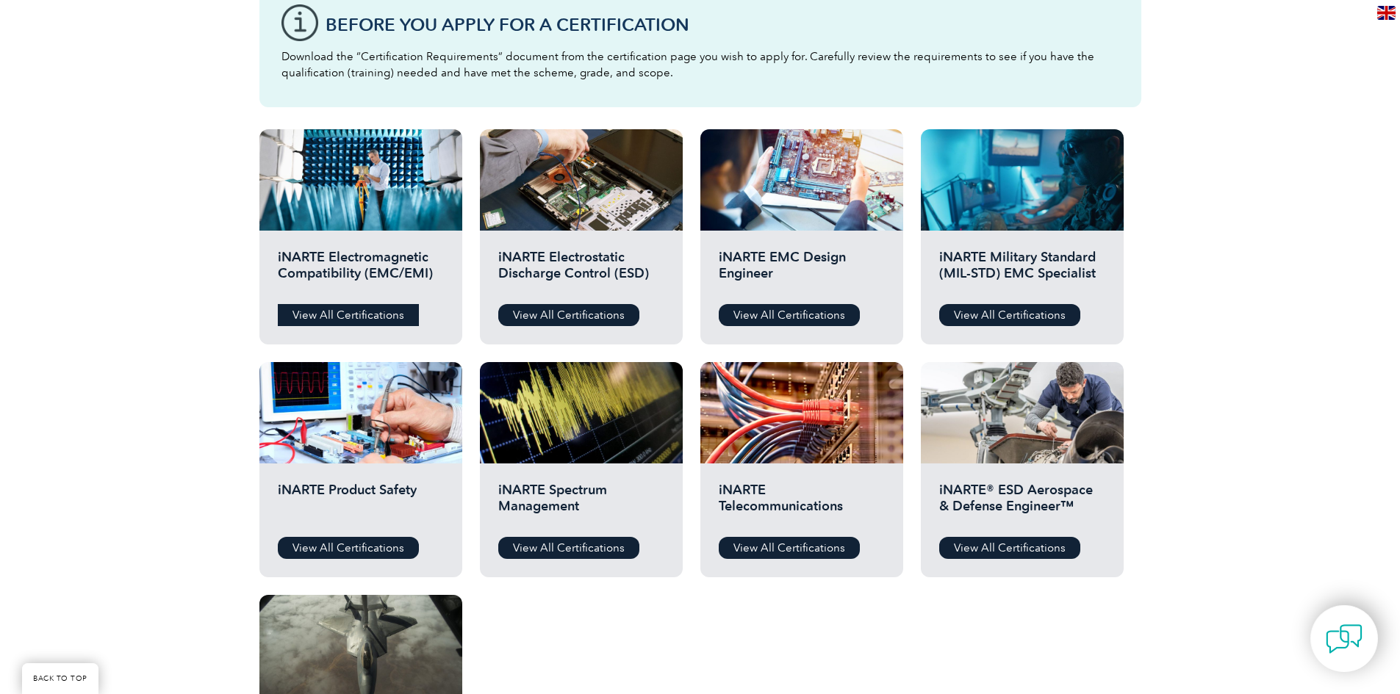 Image resolution: width=1400 pixels, height=694 pixels. What do you see at coordinates (1022, 504) in the screenshot?
I see `h2: iNARTE® ESD Aerospace & Defense Engineer™` at bounding box center [1022, 504].